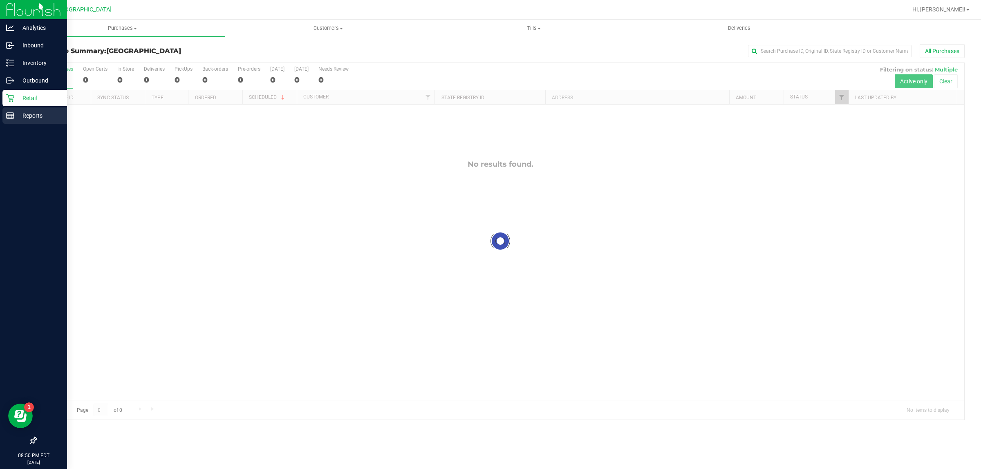 This screenshot has width=981, height=469. I want to click on inline-svg: Analytics, so click(10, 28).